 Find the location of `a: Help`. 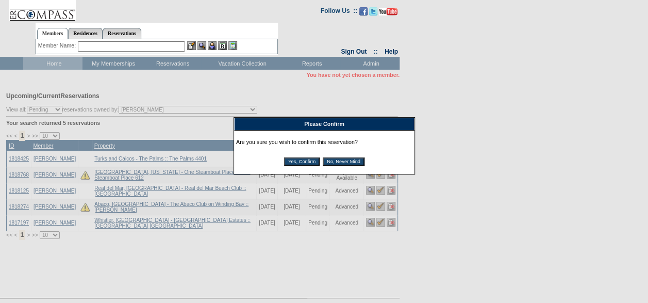

a: Help is located at coordinates (392, 52).